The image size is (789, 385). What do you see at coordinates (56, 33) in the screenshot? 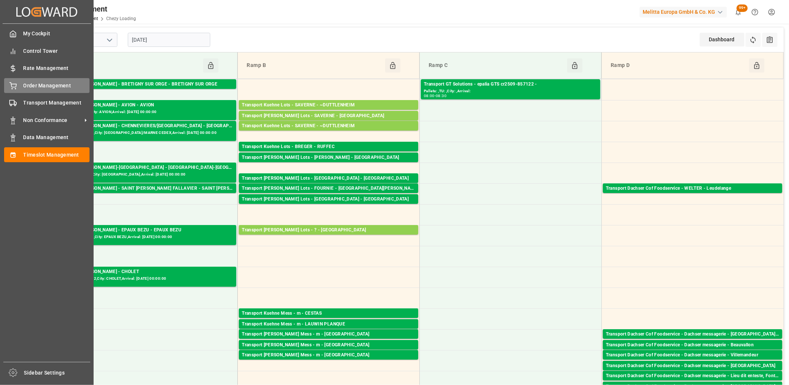
I see `span: My Cockpit` at bounding box center [56, 33].